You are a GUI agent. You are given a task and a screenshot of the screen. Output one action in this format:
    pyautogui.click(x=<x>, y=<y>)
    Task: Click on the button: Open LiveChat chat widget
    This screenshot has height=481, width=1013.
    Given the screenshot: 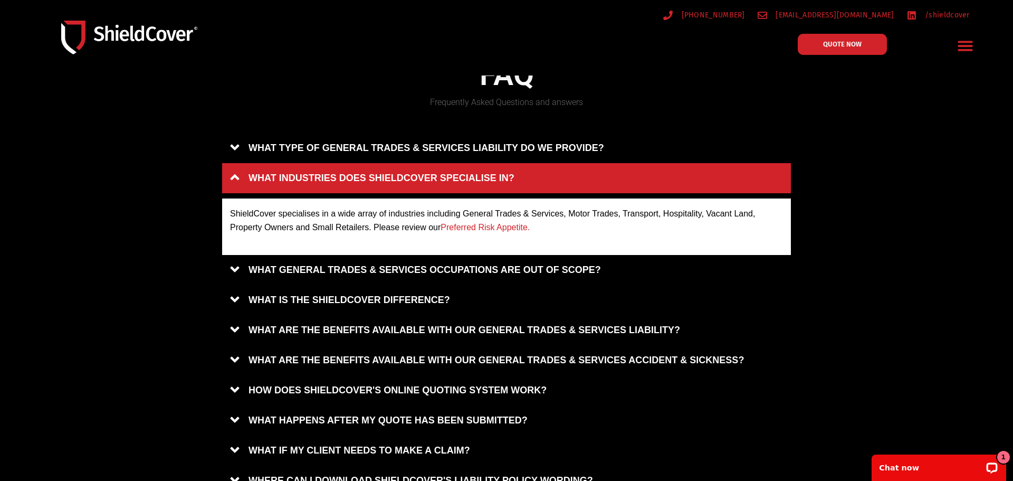 What is the action you would take?
    pyautogui.click(x=128, y=20)
    